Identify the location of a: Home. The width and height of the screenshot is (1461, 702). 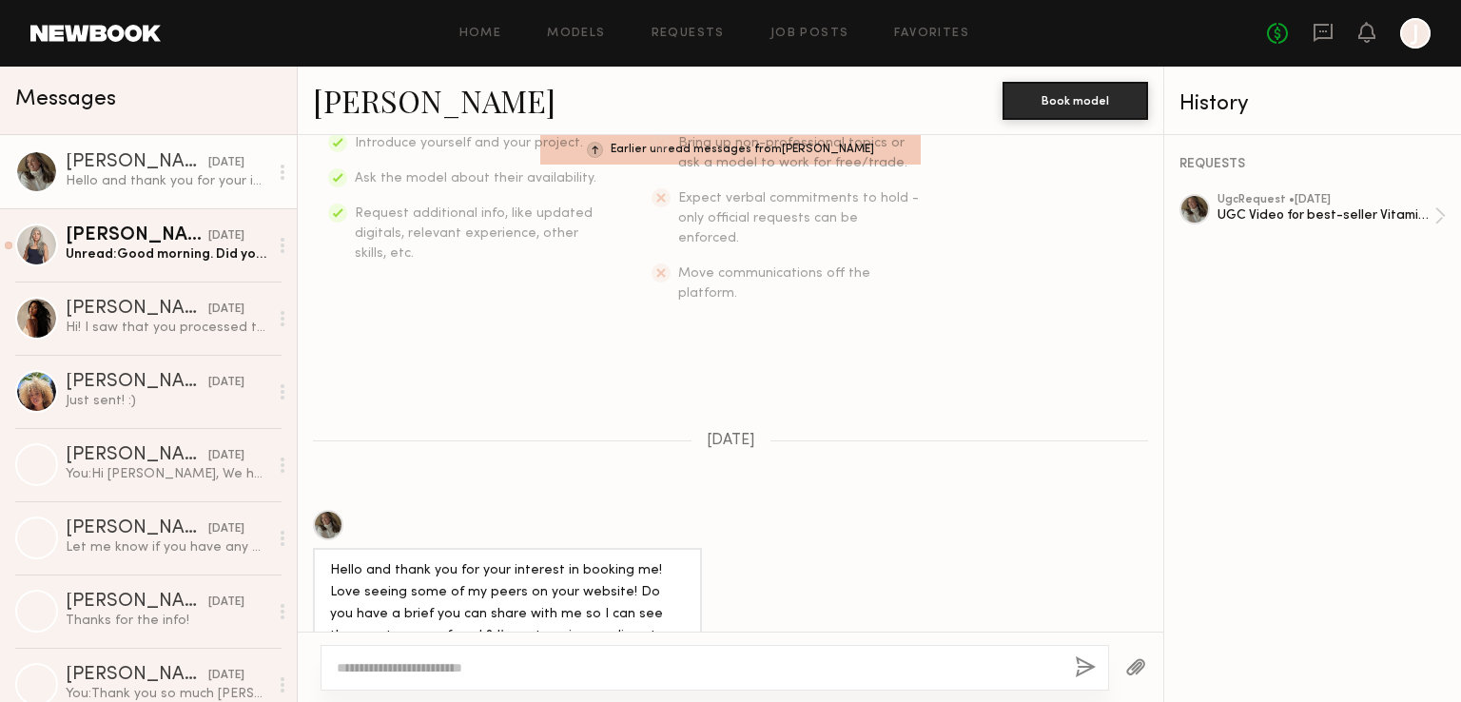
(480, 33).